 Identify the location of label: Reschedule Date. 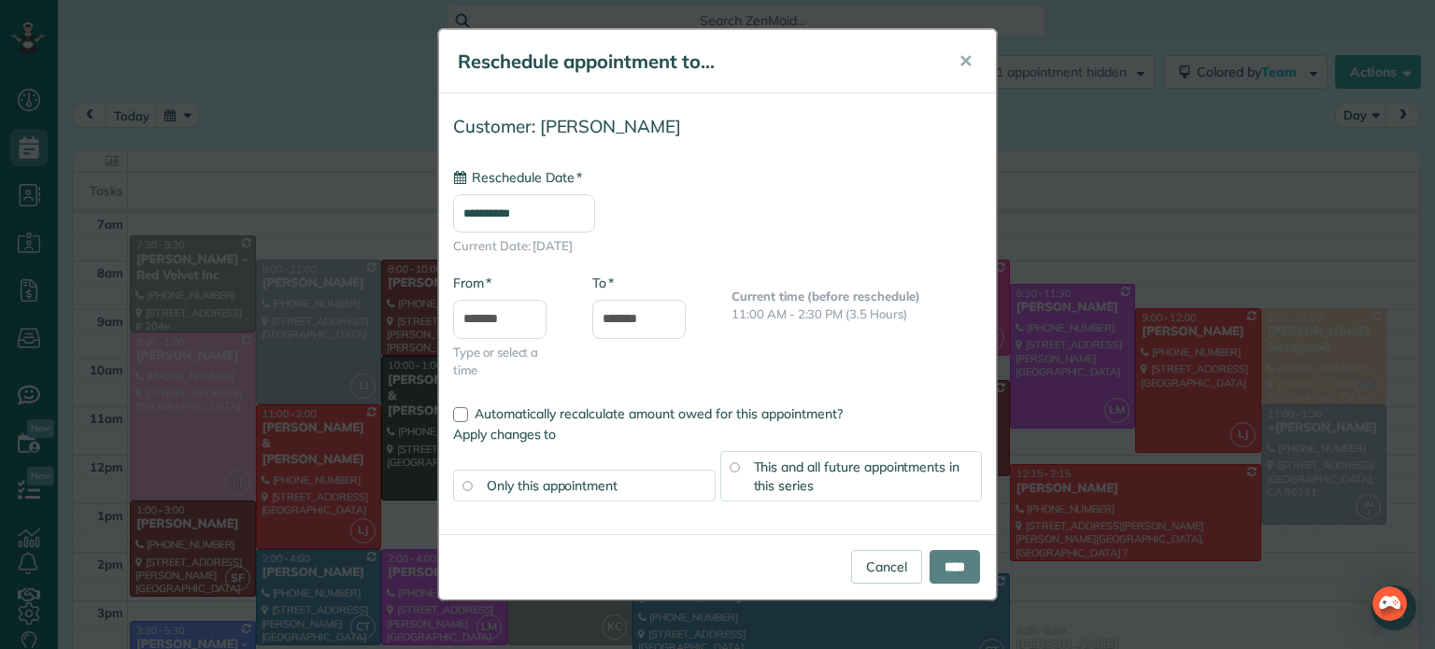
(518, 178).